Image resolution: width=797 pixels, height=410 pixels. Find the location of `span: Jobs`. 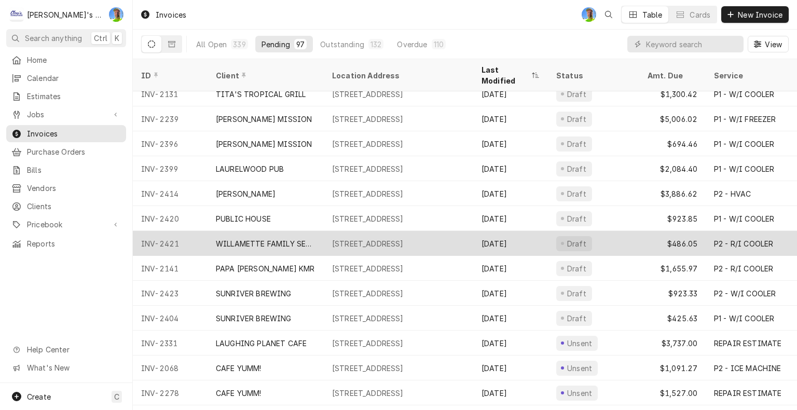

span: Jobs is located at coordinates (66, 114).